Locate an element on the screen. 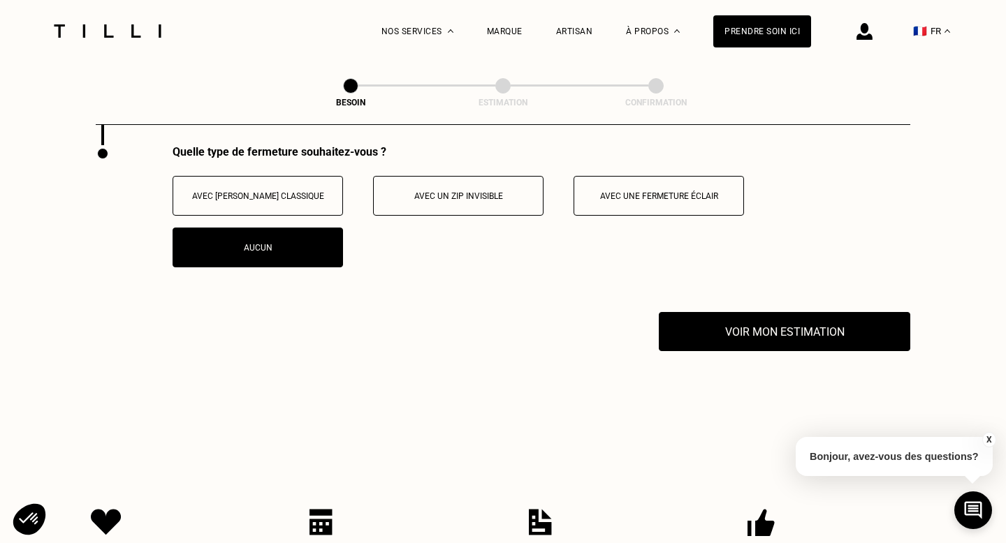 The image size is (1006, 543). span: Avec un zip invisible is located at coordinates (458, 196).